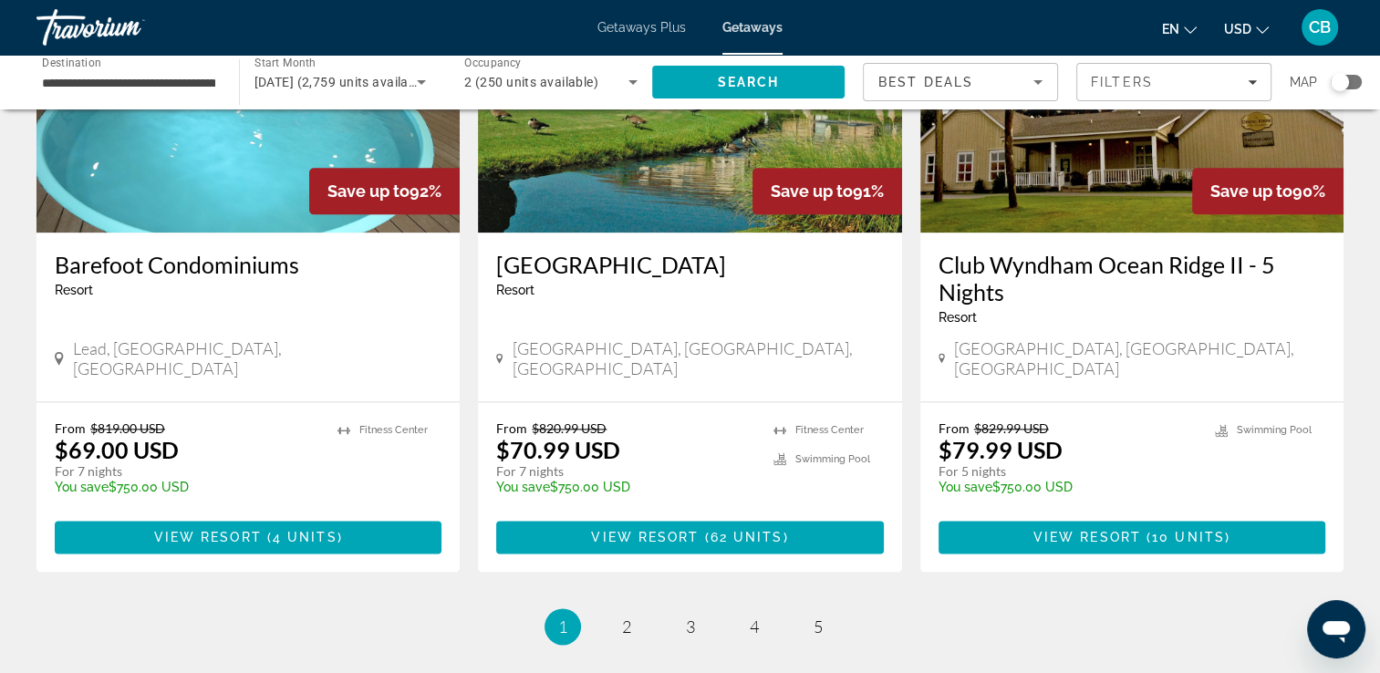 The height and width of the screenshot is (673, 1380). What do you see at coordinates (1000, 450) in the screenshot?
I see `p: $79.99 USD` at bounding box center [1000, 450].